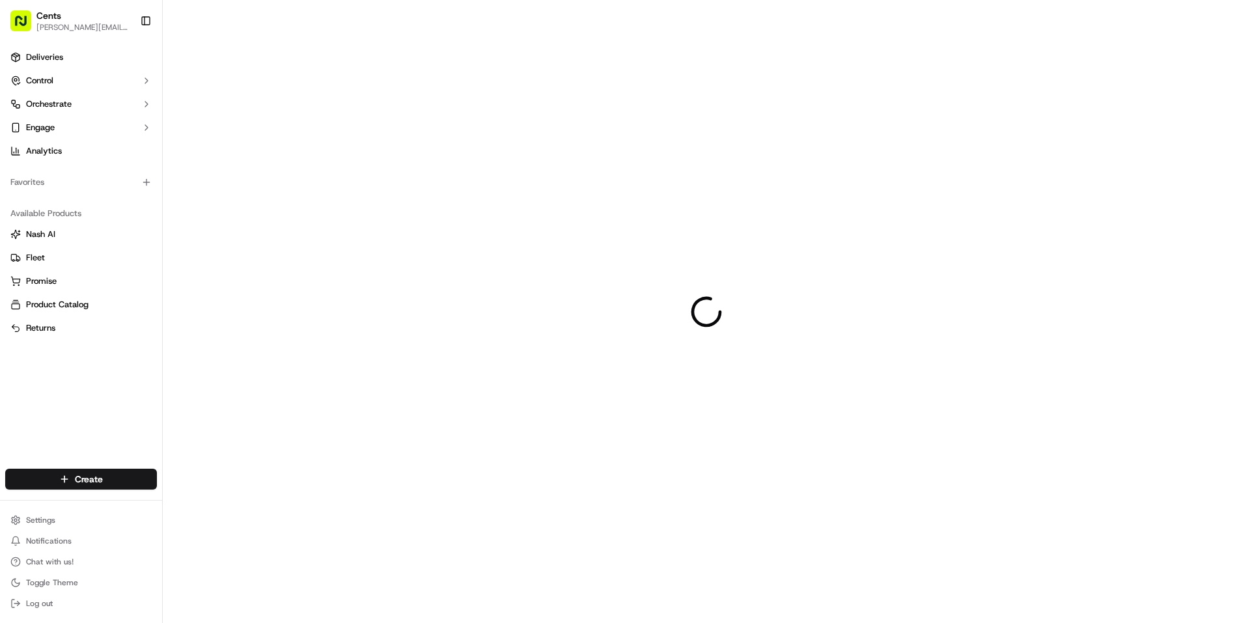  What do you see at coordinates (81, 479) in the screenshot?
I see `button: Create` at bounding box center [81, 479].